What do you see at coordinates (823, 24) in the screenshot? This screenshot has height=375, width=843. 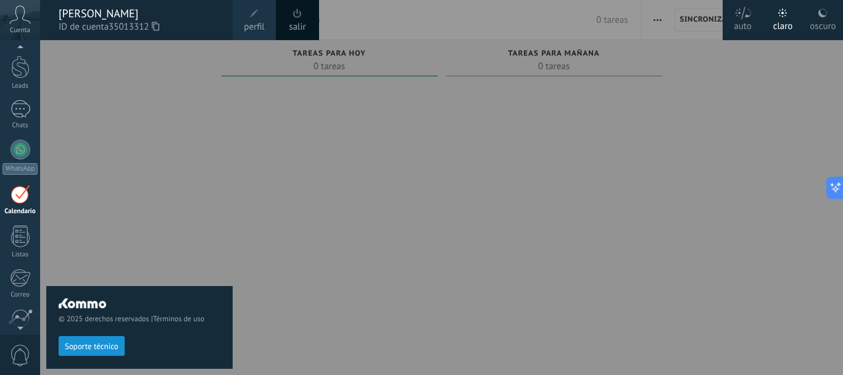 I see `div: oscuro` at bounding box center [823, 24].